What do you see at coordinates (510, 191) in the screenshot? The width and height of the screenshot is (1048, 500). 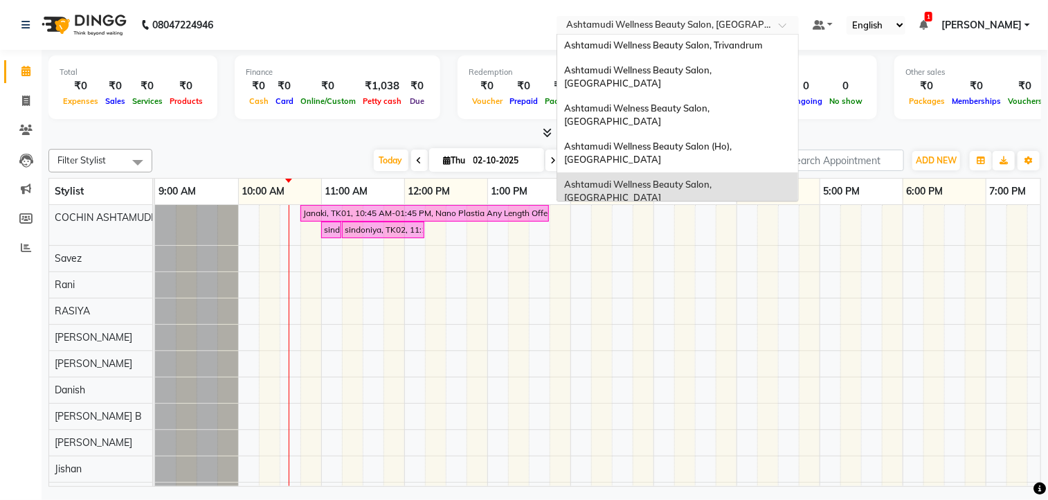 I see `a: 1:00 PM` at bounding box center [510, 191].